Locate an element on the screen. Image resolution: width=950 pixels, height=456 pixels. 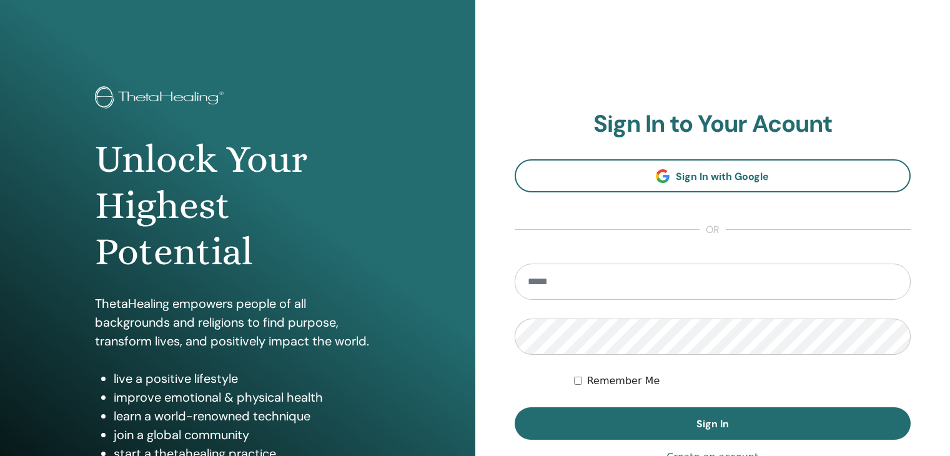
a: Sign In with Google is located at coordinates (713, 175).